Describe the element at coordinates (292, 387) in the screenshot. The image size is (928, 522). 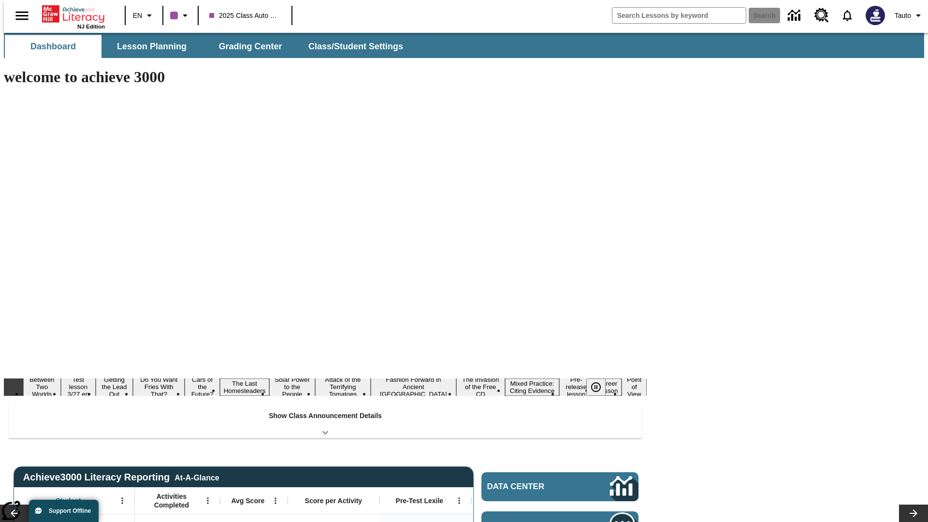
I see `button: Slide 7 Solar Power to the People` at that location.